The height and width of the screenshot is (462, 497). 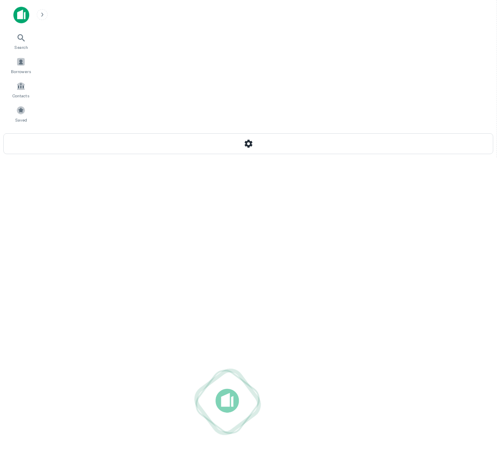 I want to click on img: capitalize-icon.png, so click(x=21, y=15).